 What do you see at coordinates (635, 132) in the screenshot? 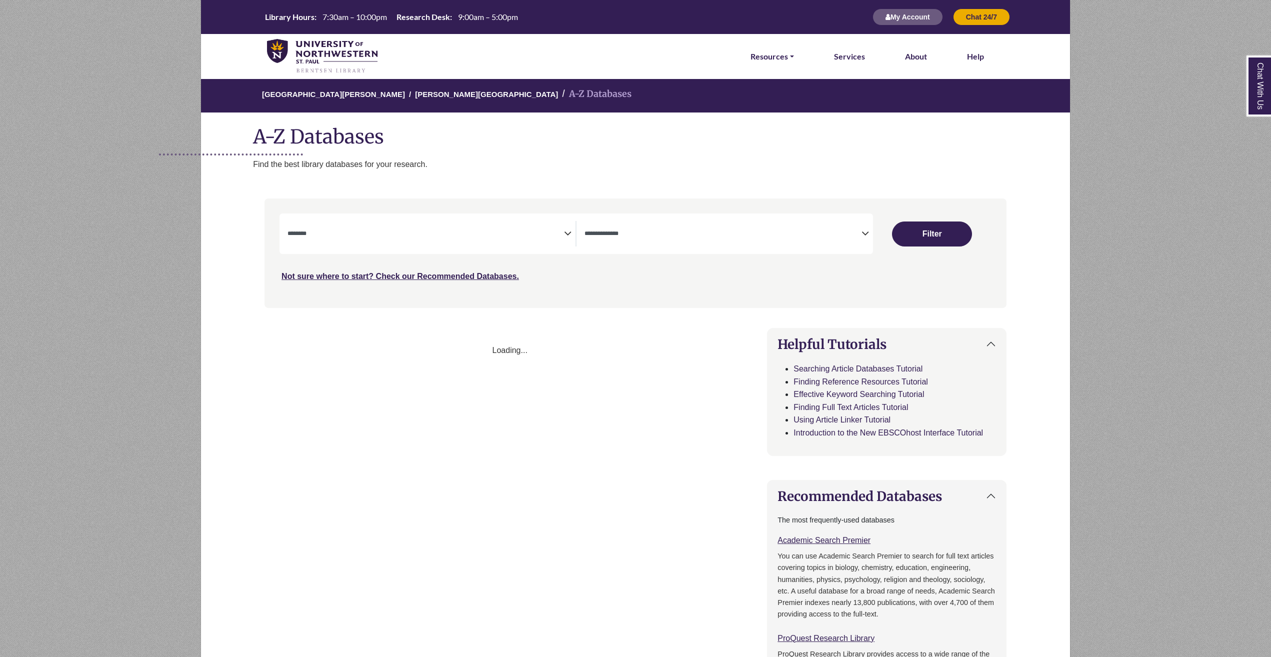
I see `h1: A-Z Databases` at bounding box center [635, 132].